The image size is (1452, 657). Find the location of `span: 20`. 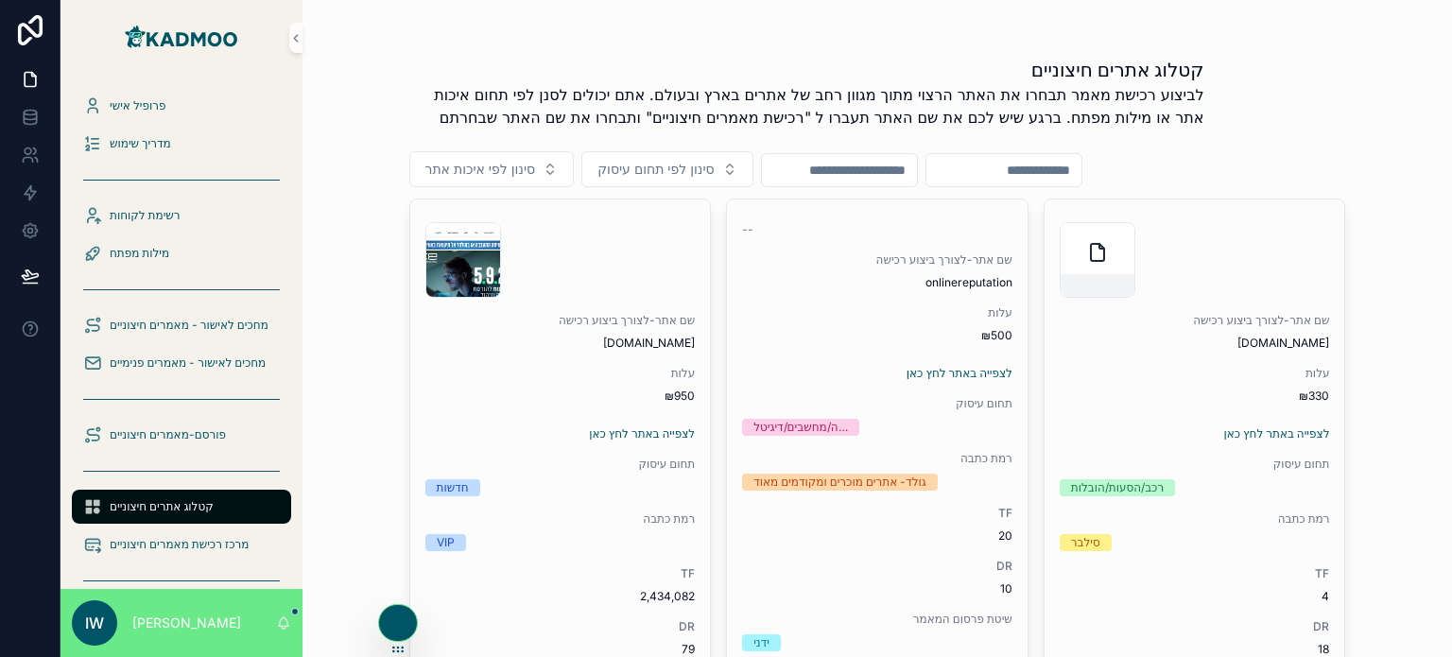

span: 20 is located at coordinates (877, 536).